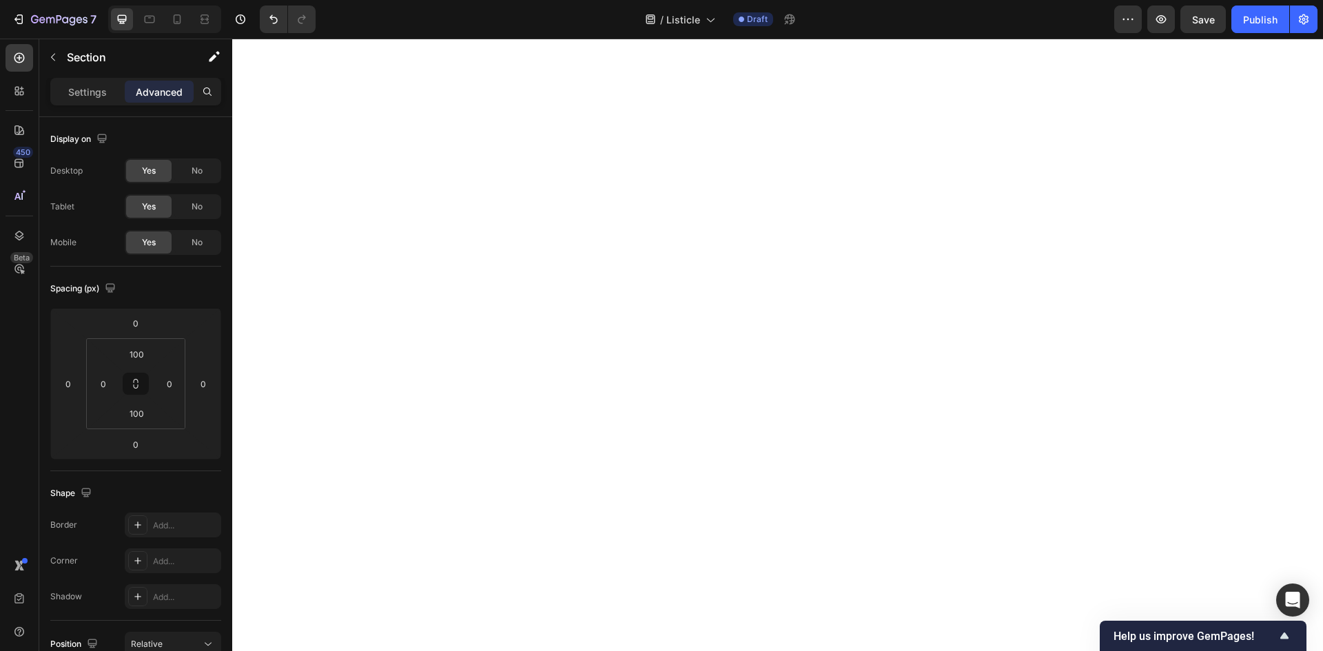  I want to click on button: 7, so click(54, 19).